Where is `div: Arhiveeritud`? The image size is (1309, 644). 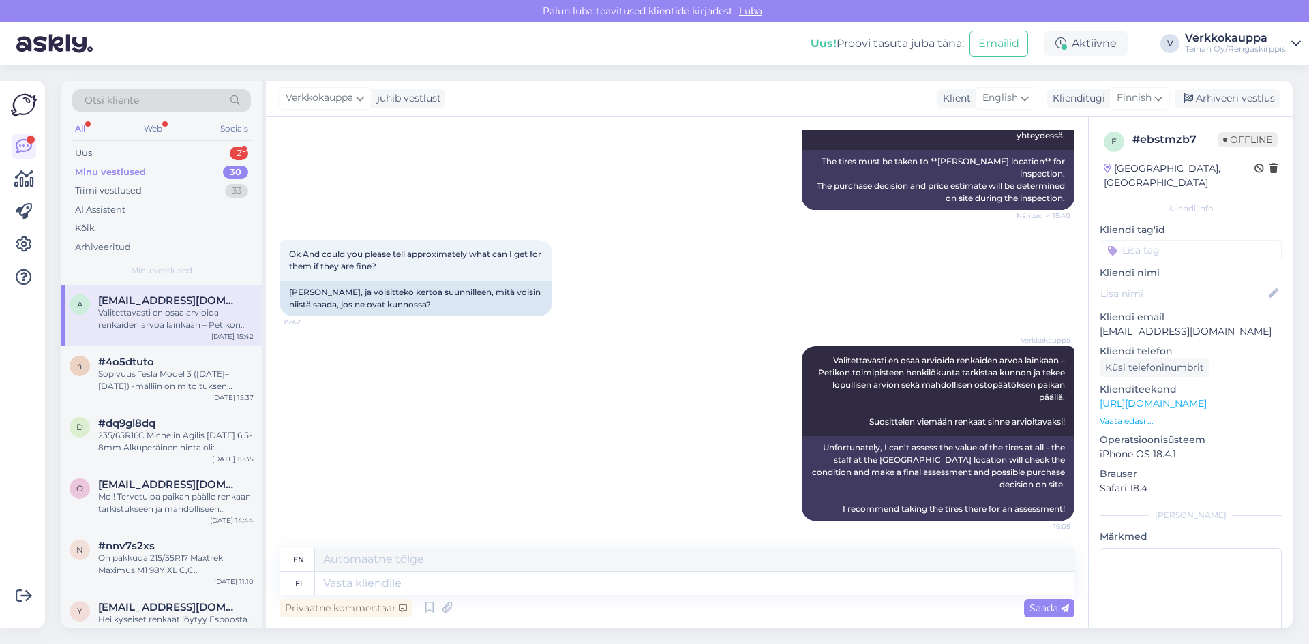
div: Arhiveeritud is located at coordinates (103, 247).